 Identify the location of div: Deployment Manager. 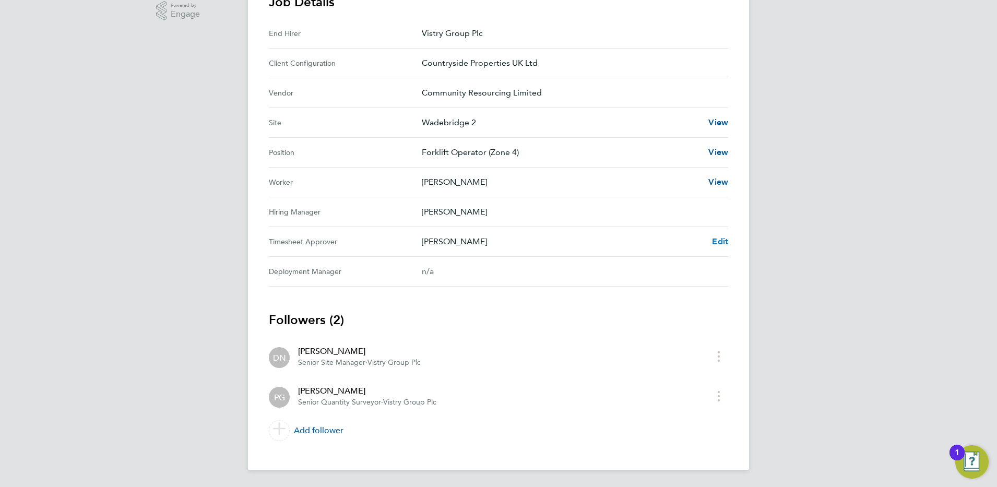
(345, 271).